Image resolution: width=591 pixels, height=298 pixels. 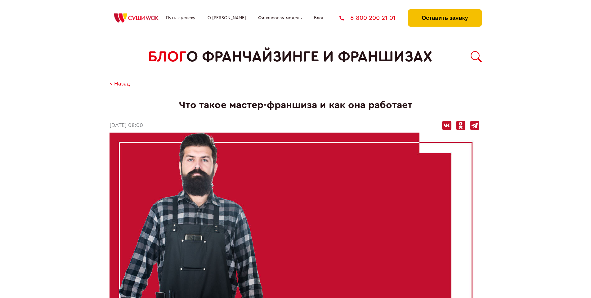 What do you see at coordinates (120, 84) in the screenshot?
I see `a: < Назад` at bounding box center [120, 84].